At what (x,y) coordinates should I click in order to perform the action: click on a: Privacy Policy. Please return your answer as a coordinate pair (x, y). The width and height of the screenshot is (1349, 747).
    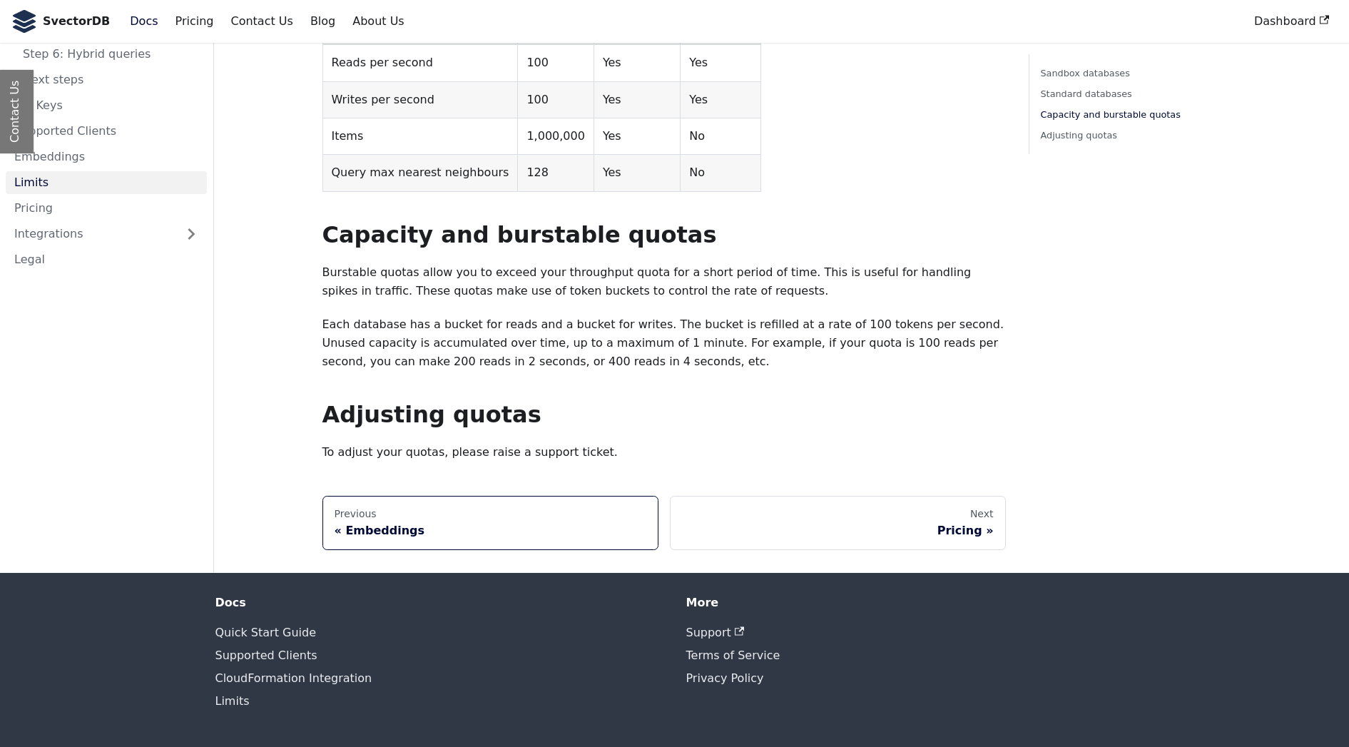
    Looking at the image, I should click on (725, 677).